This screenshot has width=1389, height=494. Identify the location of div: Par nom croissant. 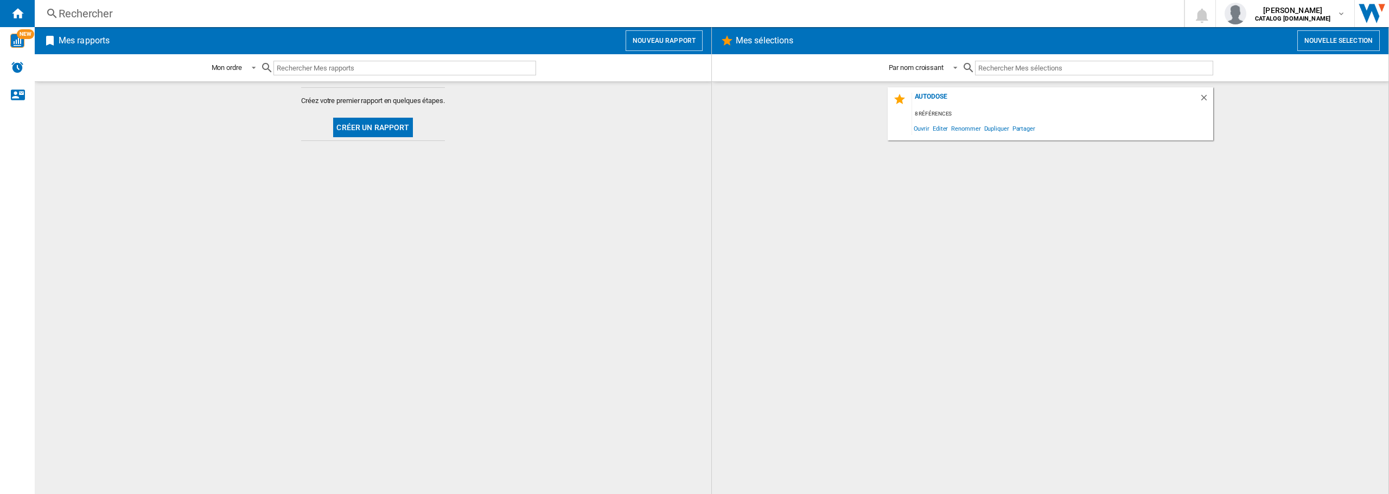
(916, 67).